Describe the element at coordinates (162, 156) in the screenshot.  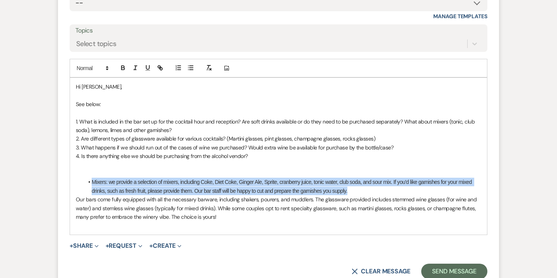
I see `span: 4. Is there anything else we should be purchasing from the alcohol vendor?` at that location.